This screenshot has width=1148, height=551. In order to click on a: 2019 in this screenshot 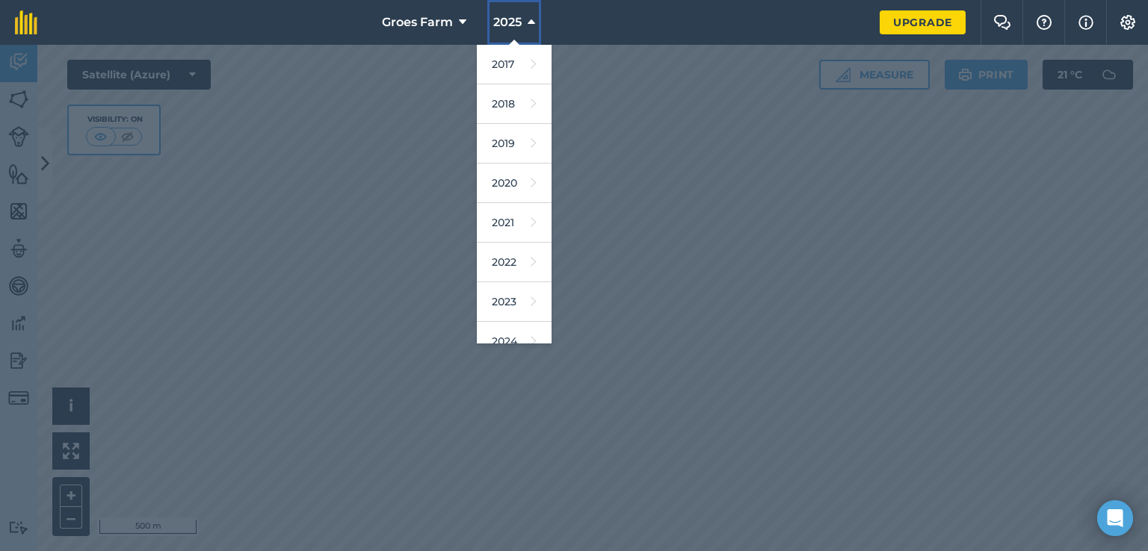, I will do `click(514, 143)`.